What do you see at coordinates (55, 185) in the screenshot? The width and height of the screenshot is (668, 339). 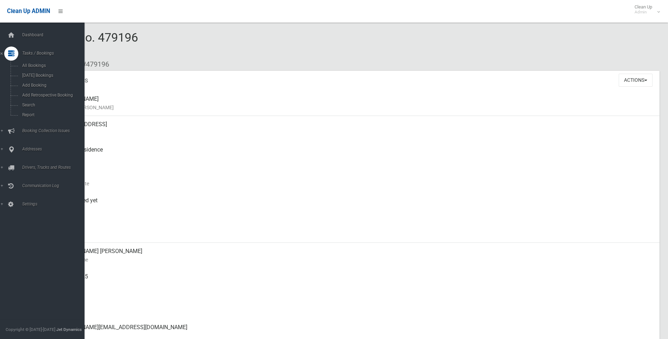 I see `span: Communication Log` at bounding box center [55, 185].